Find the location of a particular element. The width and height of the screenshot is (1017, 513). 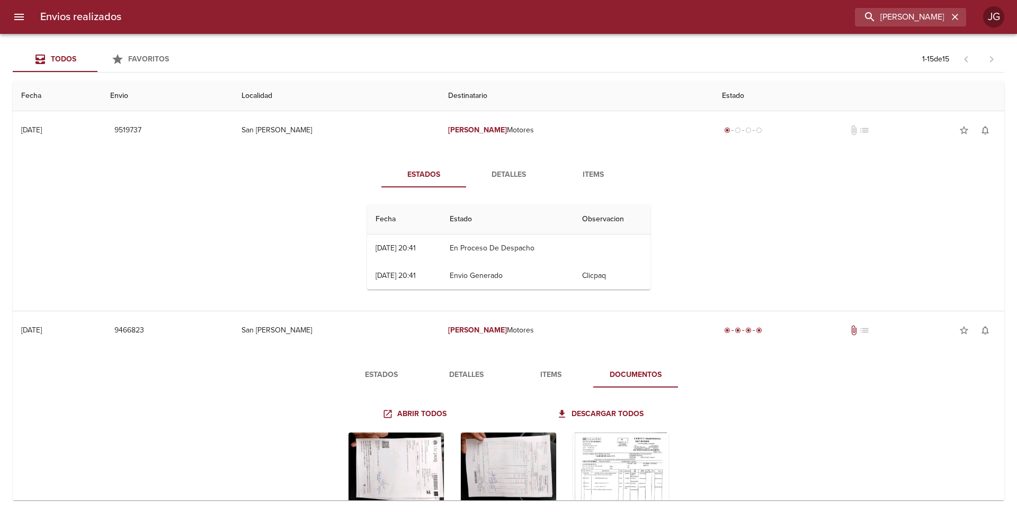

div: Entregado is located at coordinates (743, 330).